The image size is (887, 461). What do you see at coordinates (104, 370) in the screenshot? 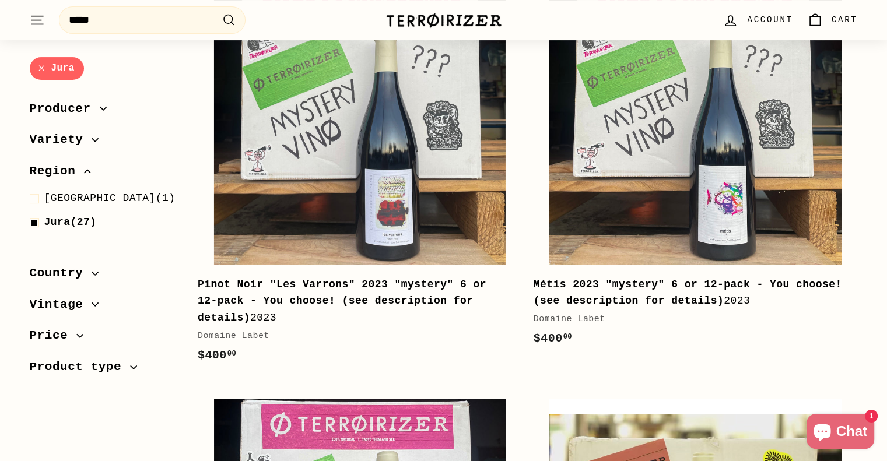
I see `button: Product type` at bounding box center [104, 370].